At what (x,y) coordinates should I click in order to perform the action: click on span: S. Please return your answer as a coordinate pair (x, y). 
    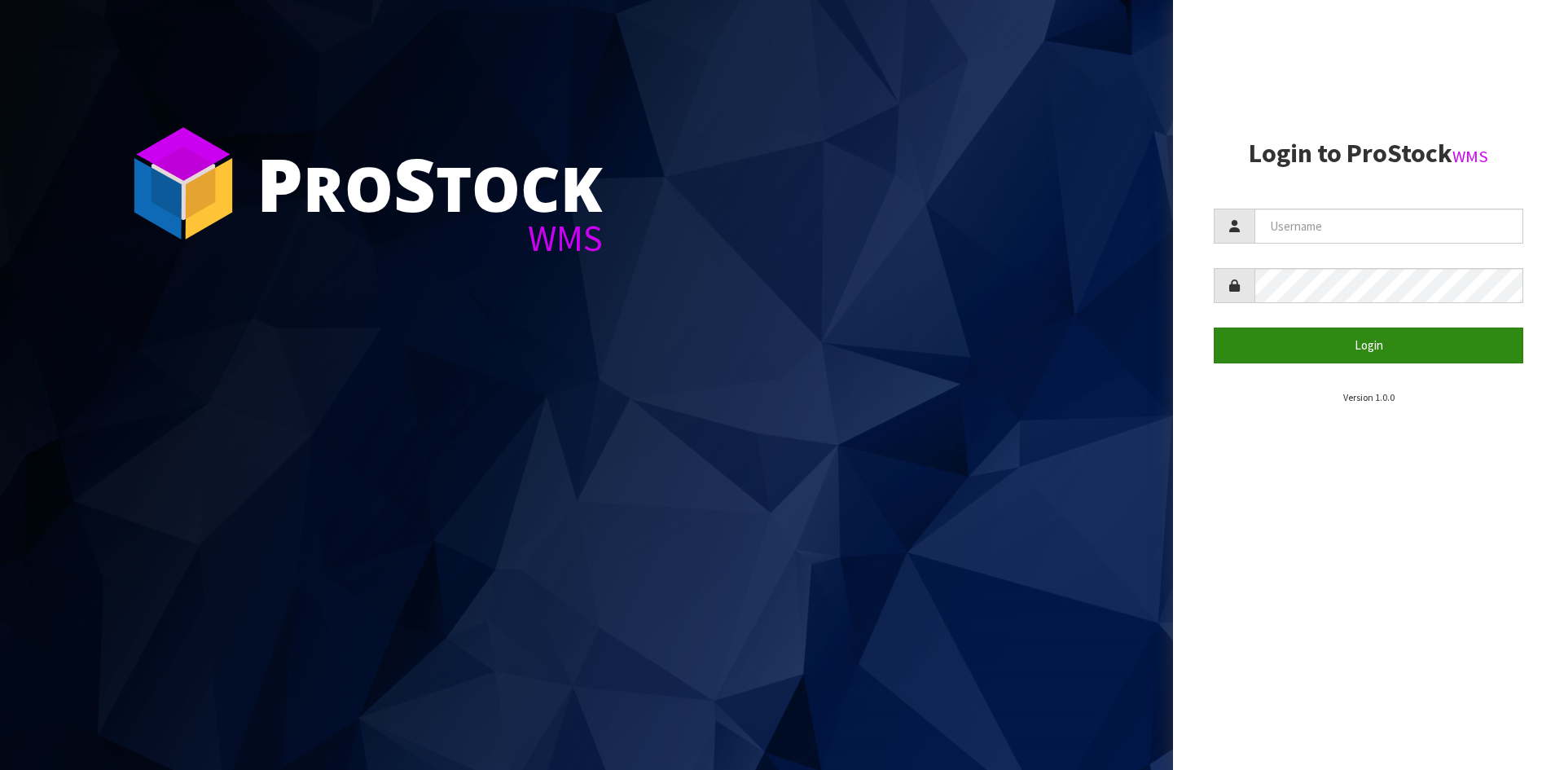
    Looking at the image, I should click on (415, 183).